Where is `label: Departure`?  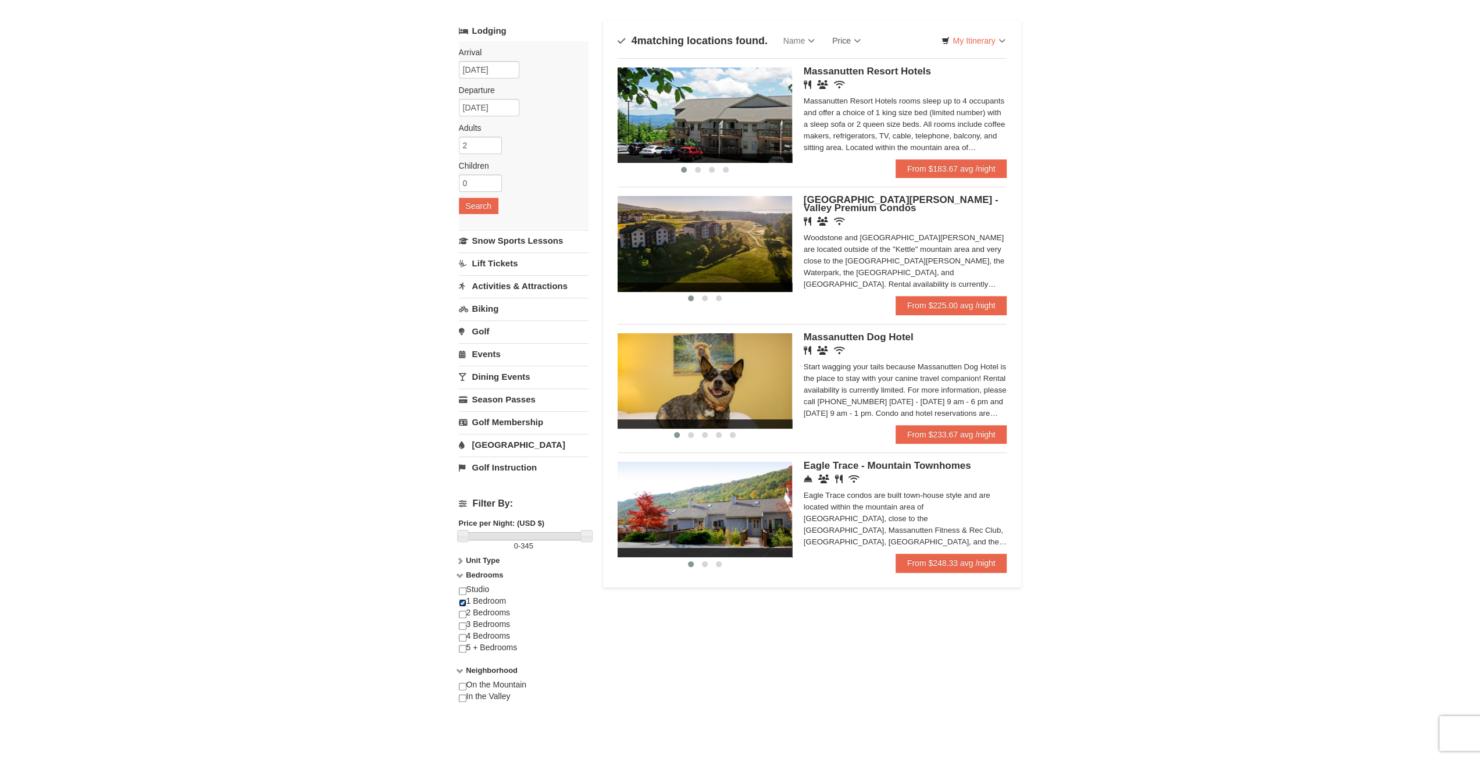
label: Departure is located at coordinates (519, 90).